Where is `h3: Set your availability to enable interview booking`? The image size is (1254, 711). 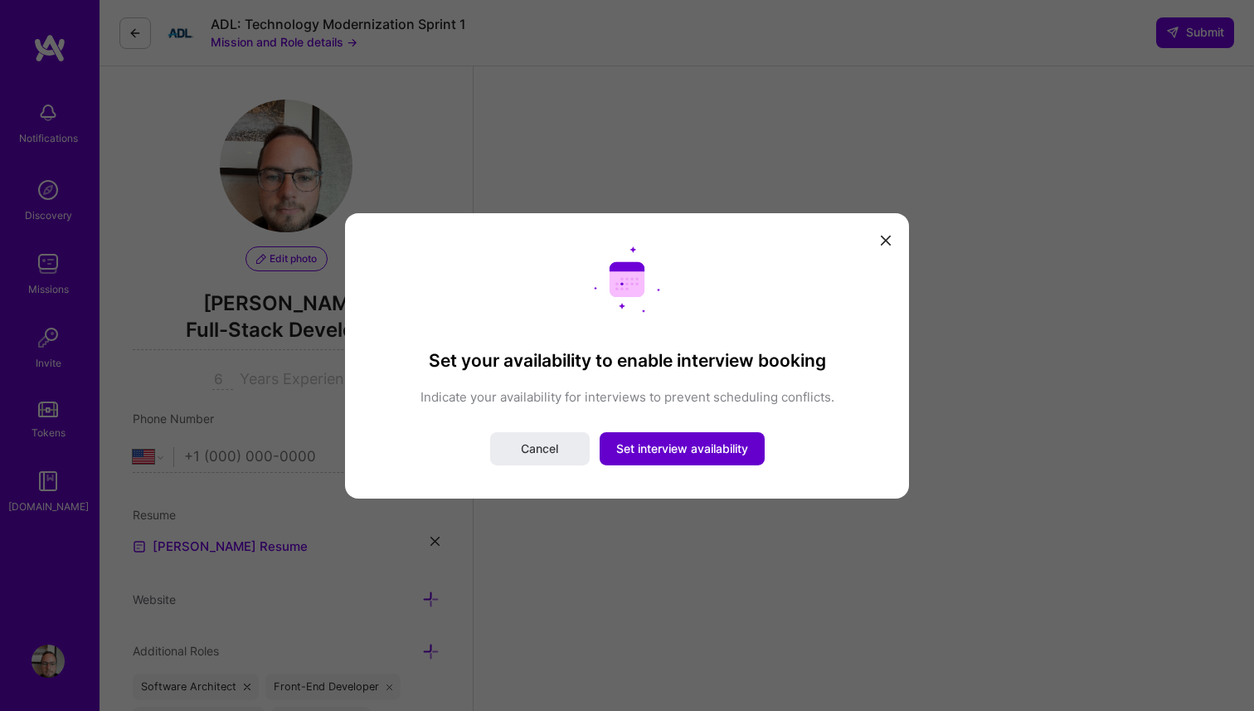
h3: Set your availability to enable interview booking is located at coordinates (627, 359).